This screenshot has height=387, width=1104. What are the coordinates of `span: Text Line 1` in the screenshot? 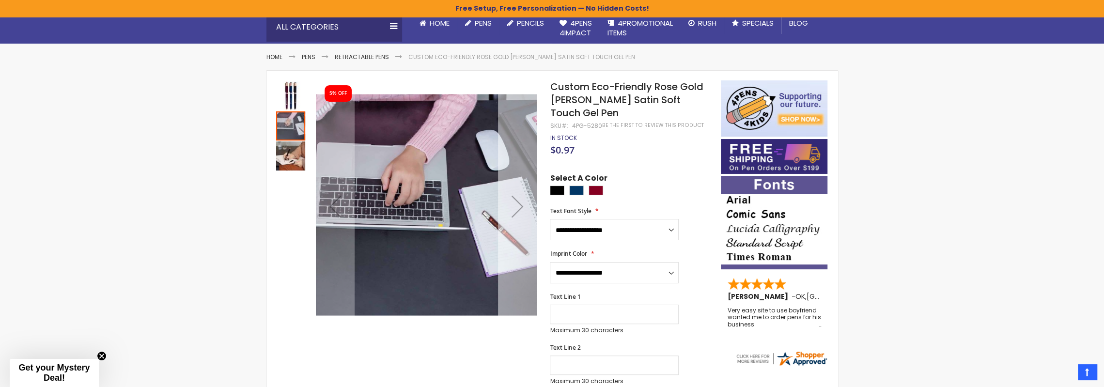 It's located at (565, 297).